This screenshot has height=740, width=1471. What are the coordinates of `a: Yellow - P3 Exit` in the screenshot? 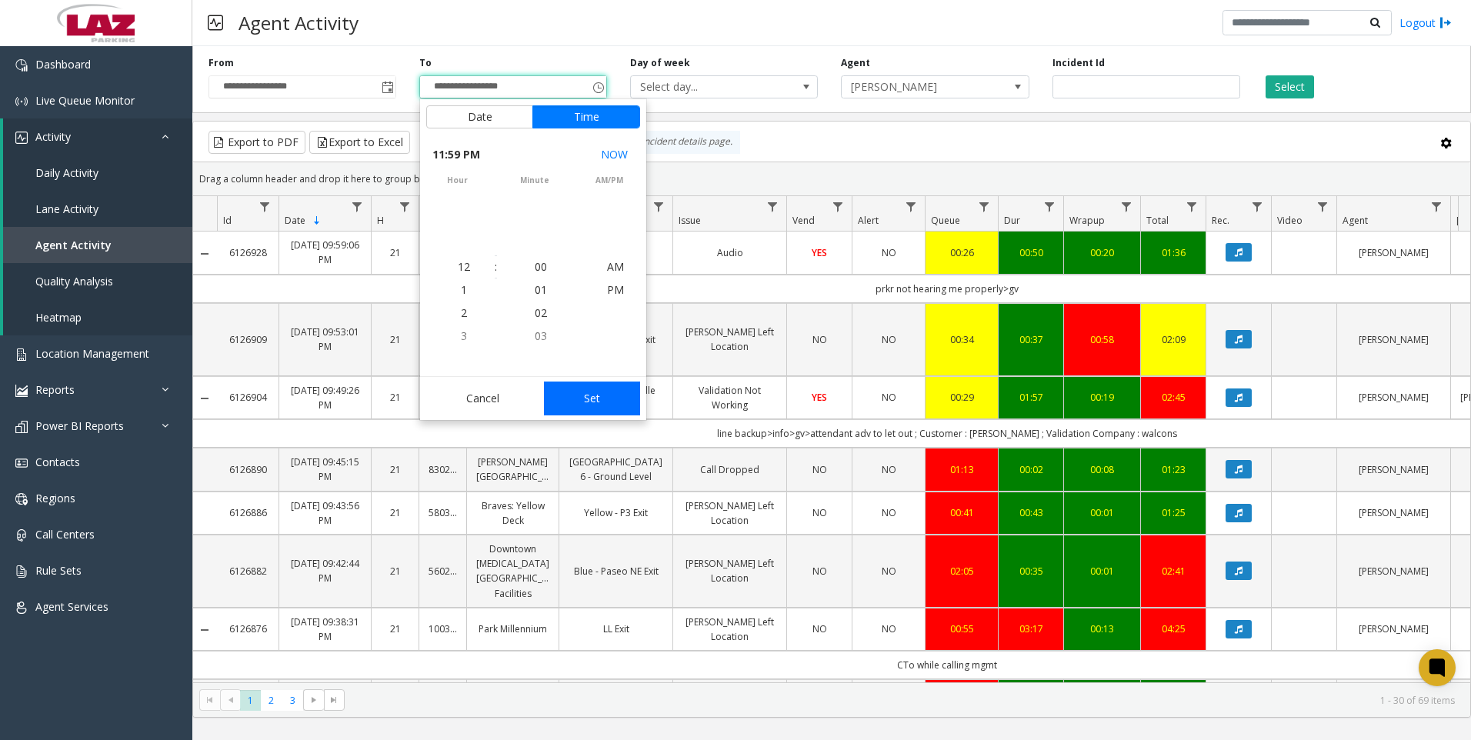 It's located at (615, 512).